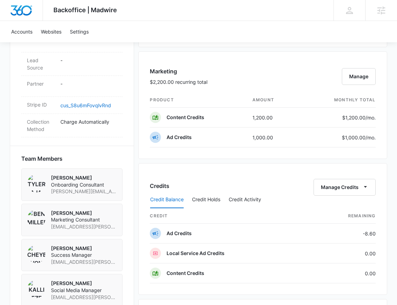 This screenshot has height=305, width=397. Describe the element at coordinates (42, 159) in the screenshot. I see `span: Team Members` at that location.